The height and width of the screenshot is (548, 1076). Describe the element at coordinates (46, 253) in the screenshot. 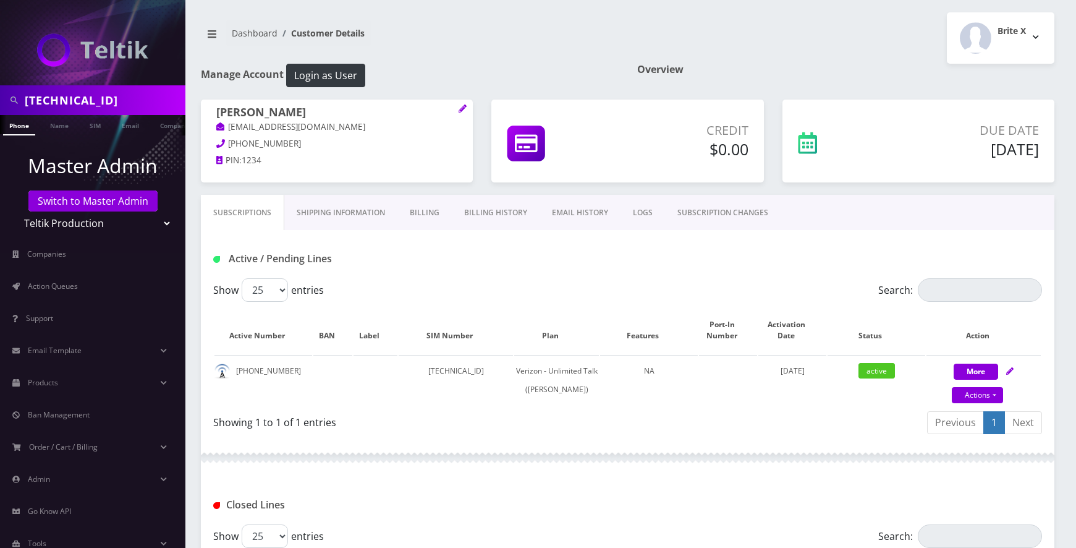

I see `span: Companies` at that location.